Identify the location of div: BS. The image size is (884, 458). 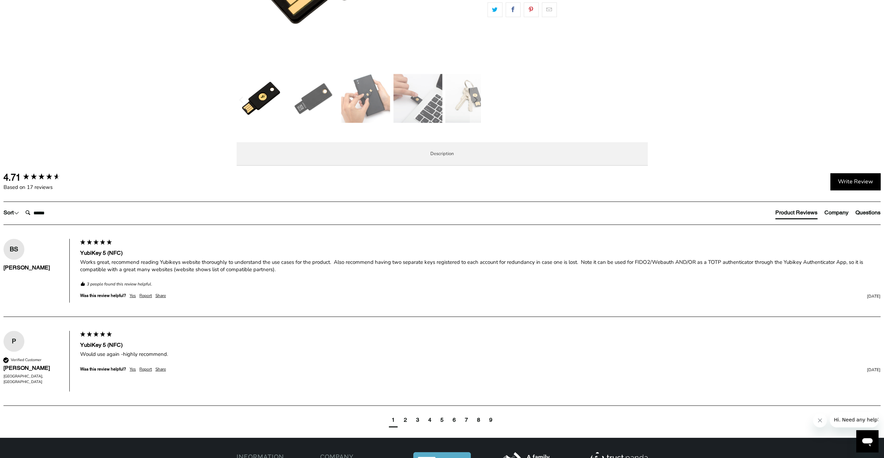
(14, 249).